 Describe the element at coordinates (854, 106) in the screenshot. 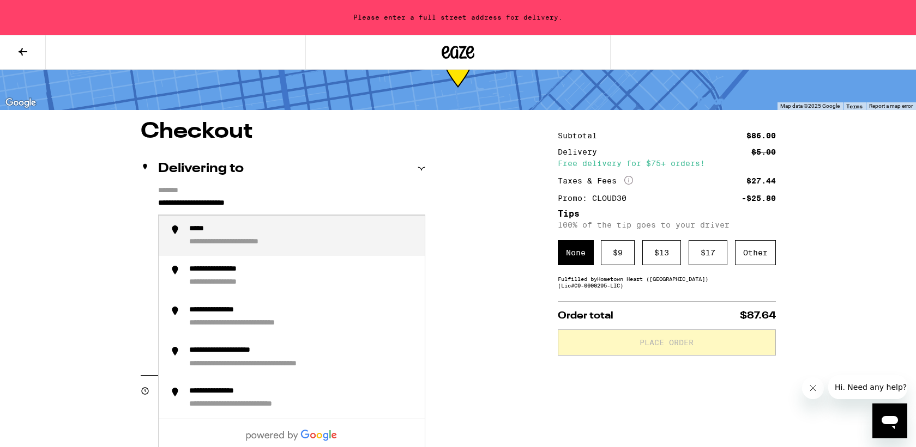

I see `a: Terms` at that location.